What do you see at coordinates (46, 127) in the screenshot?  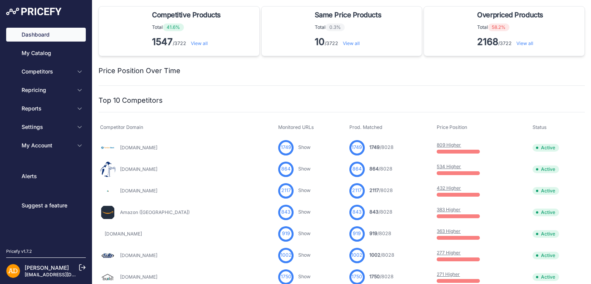 I see `button: Settings` at bounding box center [46, 127].